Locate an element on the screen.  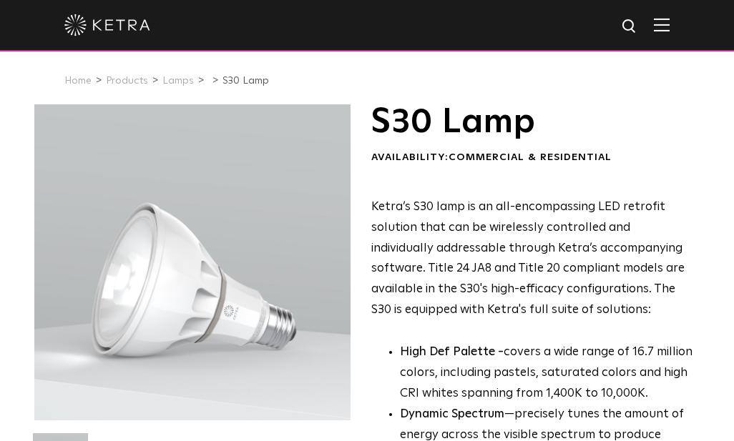
span: Commercial & Residential is located at coordinates (530, 157).